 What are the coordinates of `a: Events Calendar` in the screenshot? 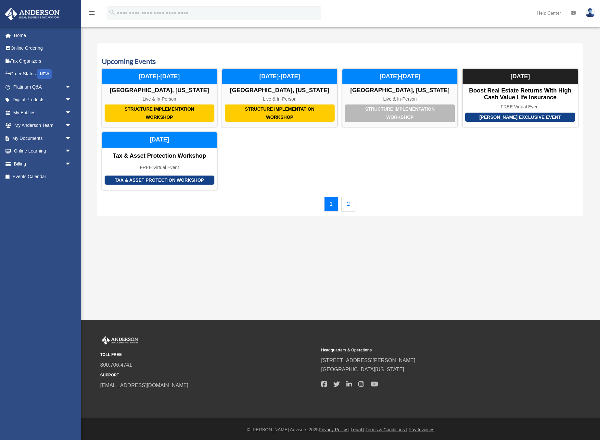 It's located at (41, 177).